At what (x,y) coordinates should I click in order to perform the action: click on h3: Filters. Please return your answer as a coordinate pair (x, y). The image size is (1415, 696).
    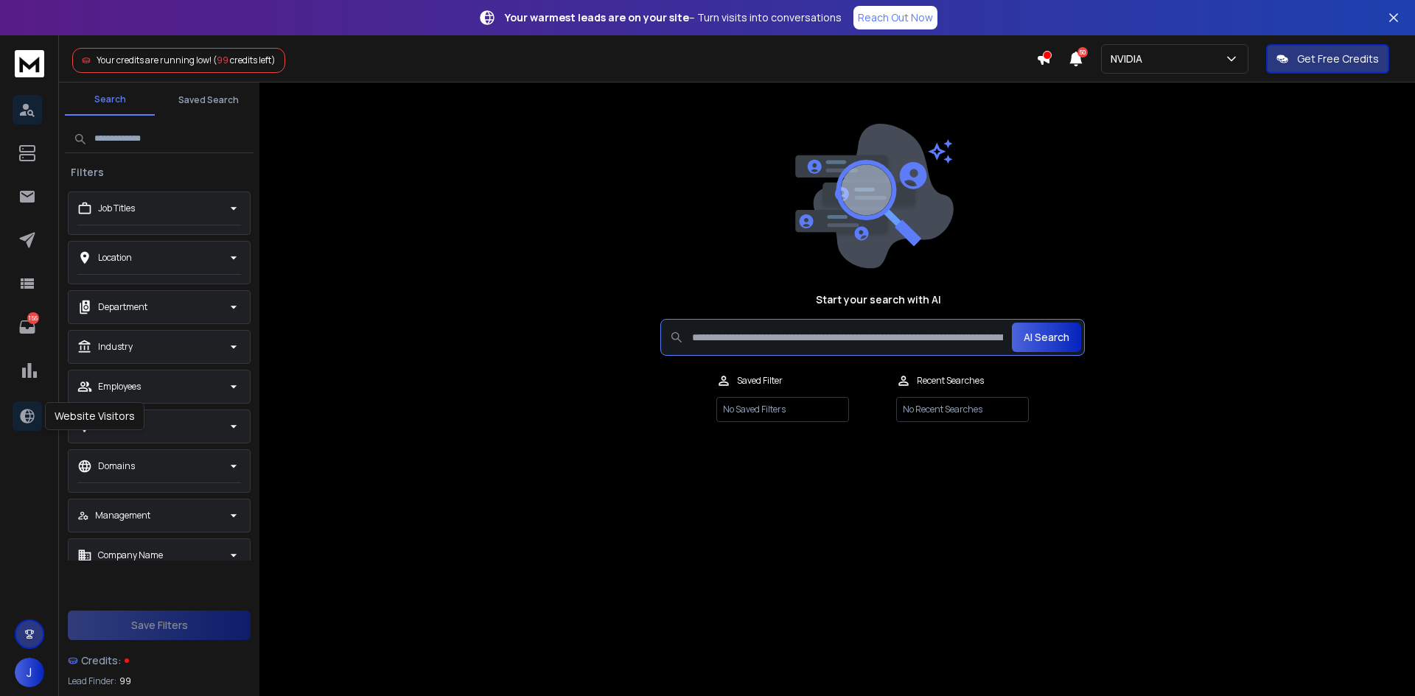
    Looking at the image, I should click on (87, 172).